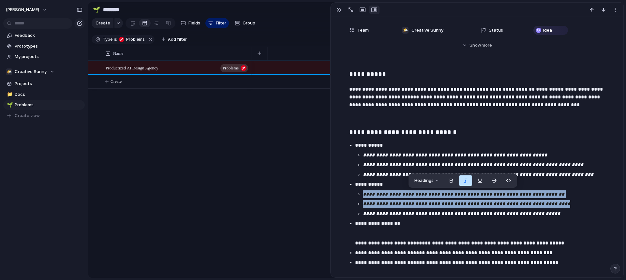 This screenshot has height=280, width=626. I want to click on a: 🌱Problems, so click(44, 105).